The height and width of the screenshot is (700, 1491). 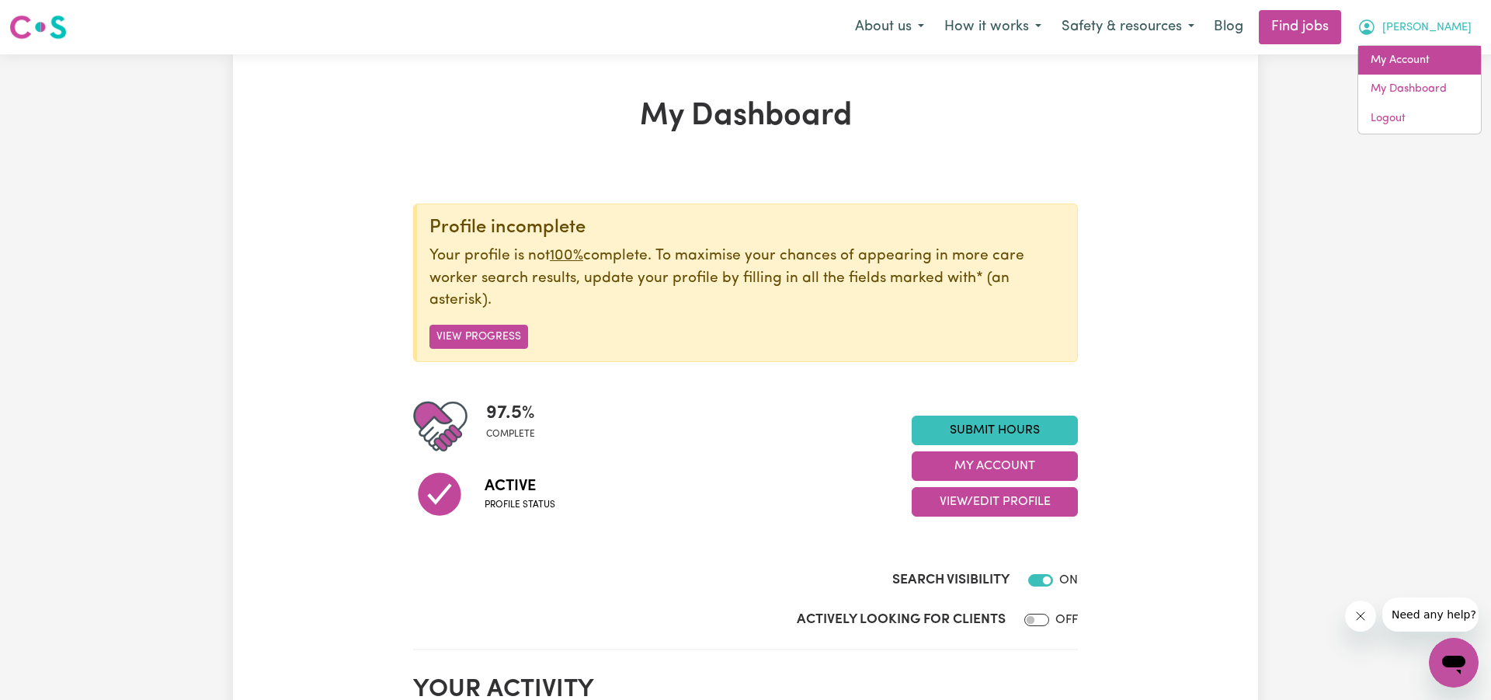 I want to click on div: Profile completeness: 97.5%, so click(x=517, y=426).